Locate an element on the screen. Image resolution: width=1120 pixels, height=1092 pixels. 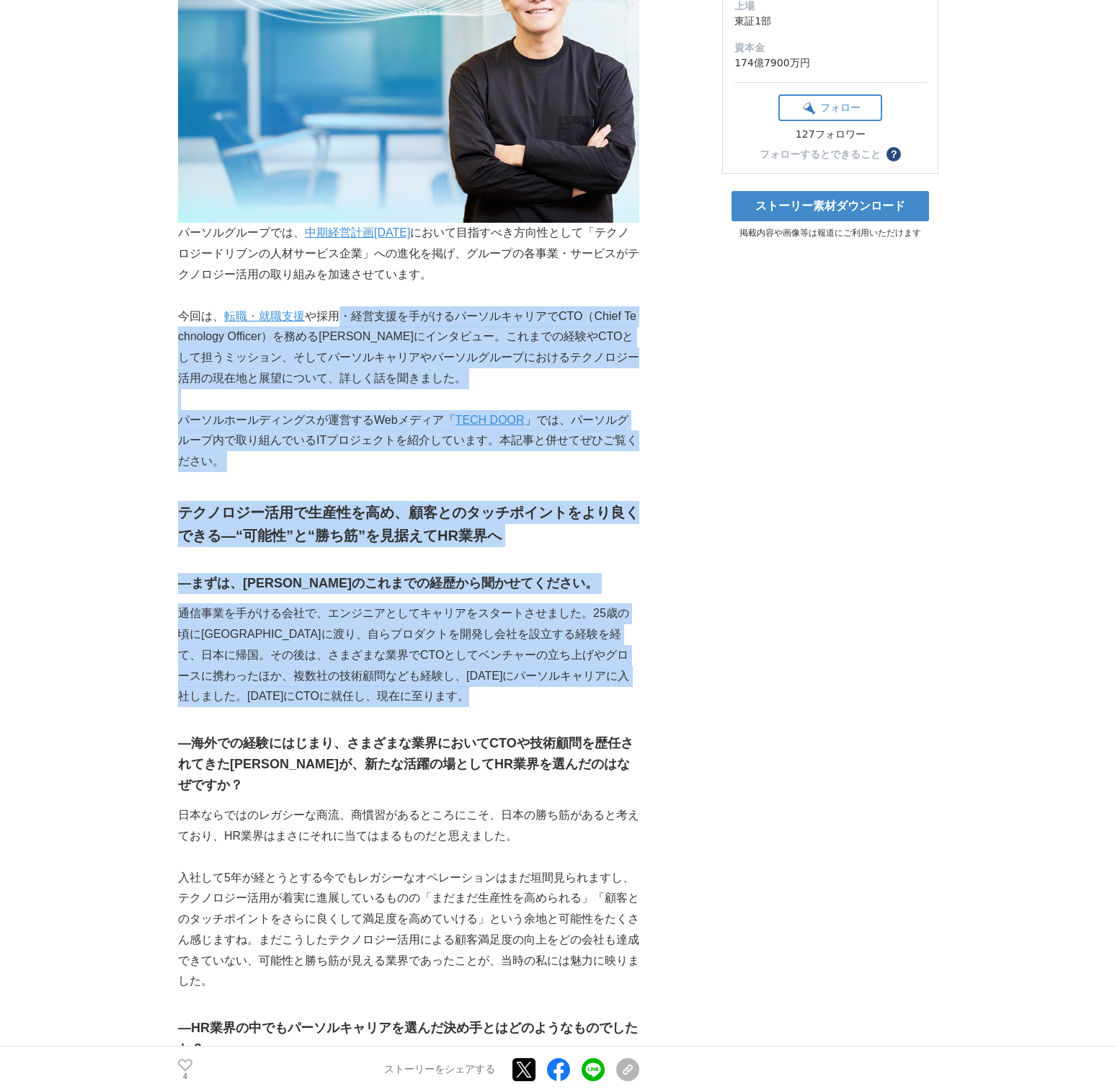
dt: 資本金 is located at coordinates (830, 47).